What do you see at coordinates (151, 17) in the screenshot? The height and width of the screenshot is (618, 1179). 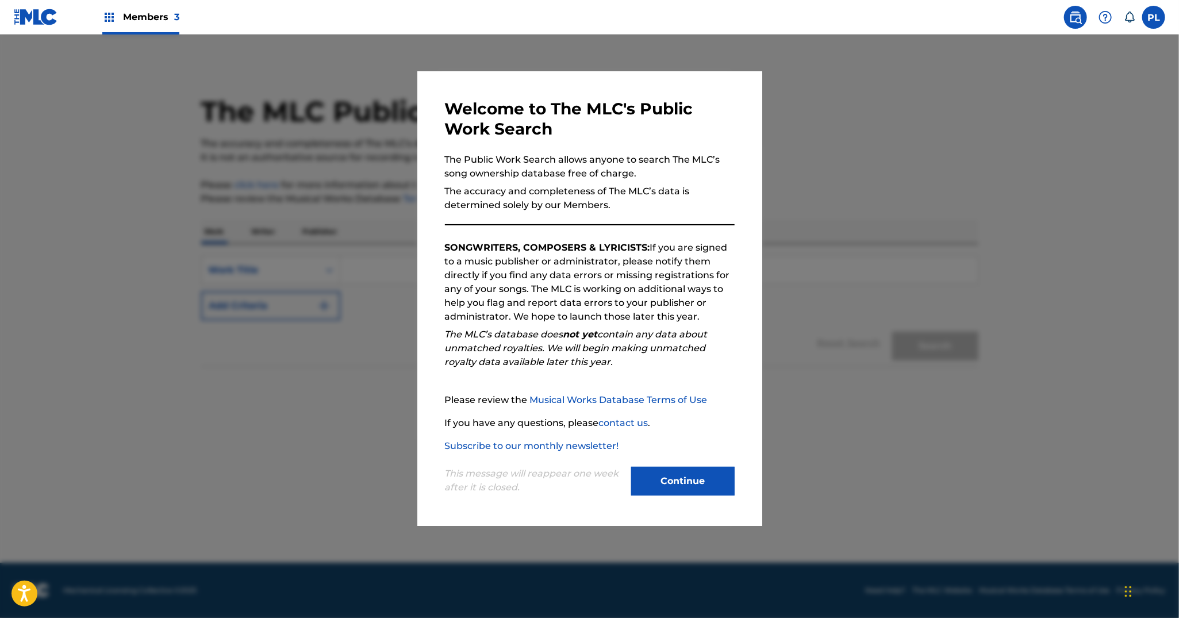 I see `span: Members` at bounding box center [151, 17].